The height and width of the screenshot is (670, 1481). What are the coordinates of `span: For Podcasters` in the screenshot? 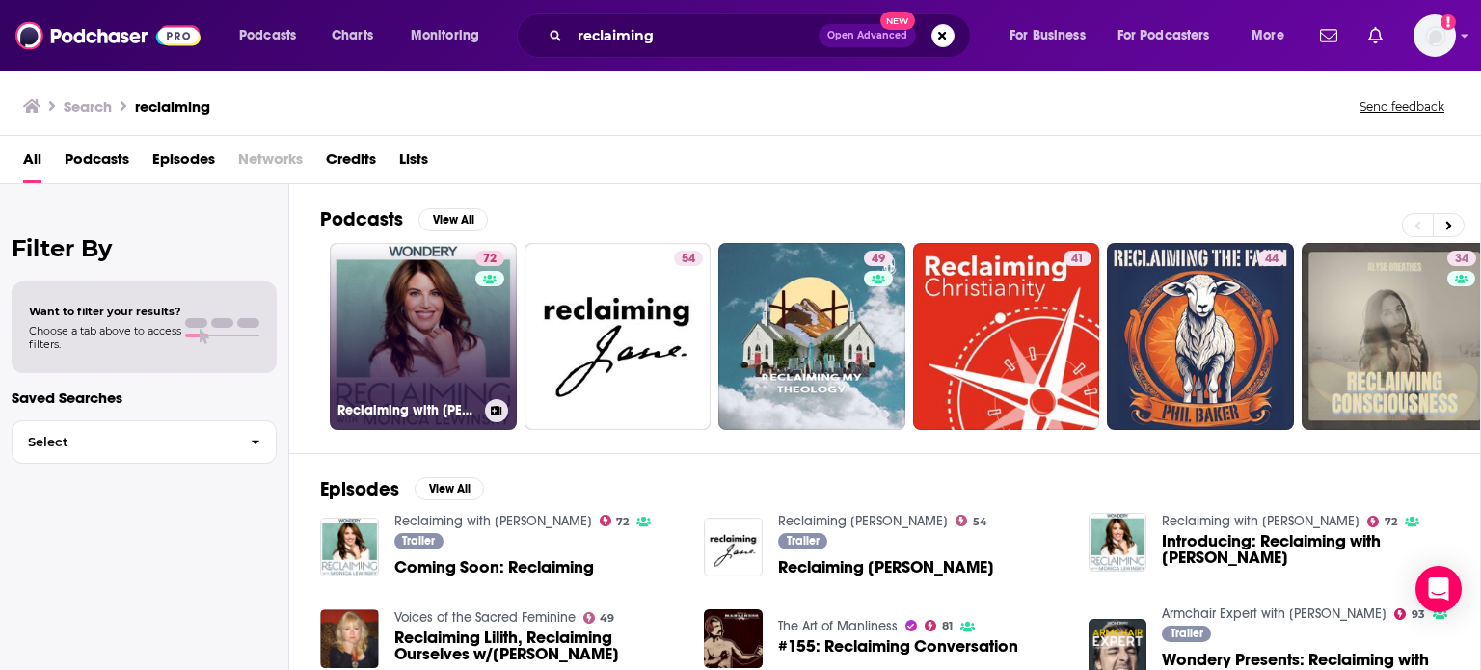 It's located at (1164, 36).